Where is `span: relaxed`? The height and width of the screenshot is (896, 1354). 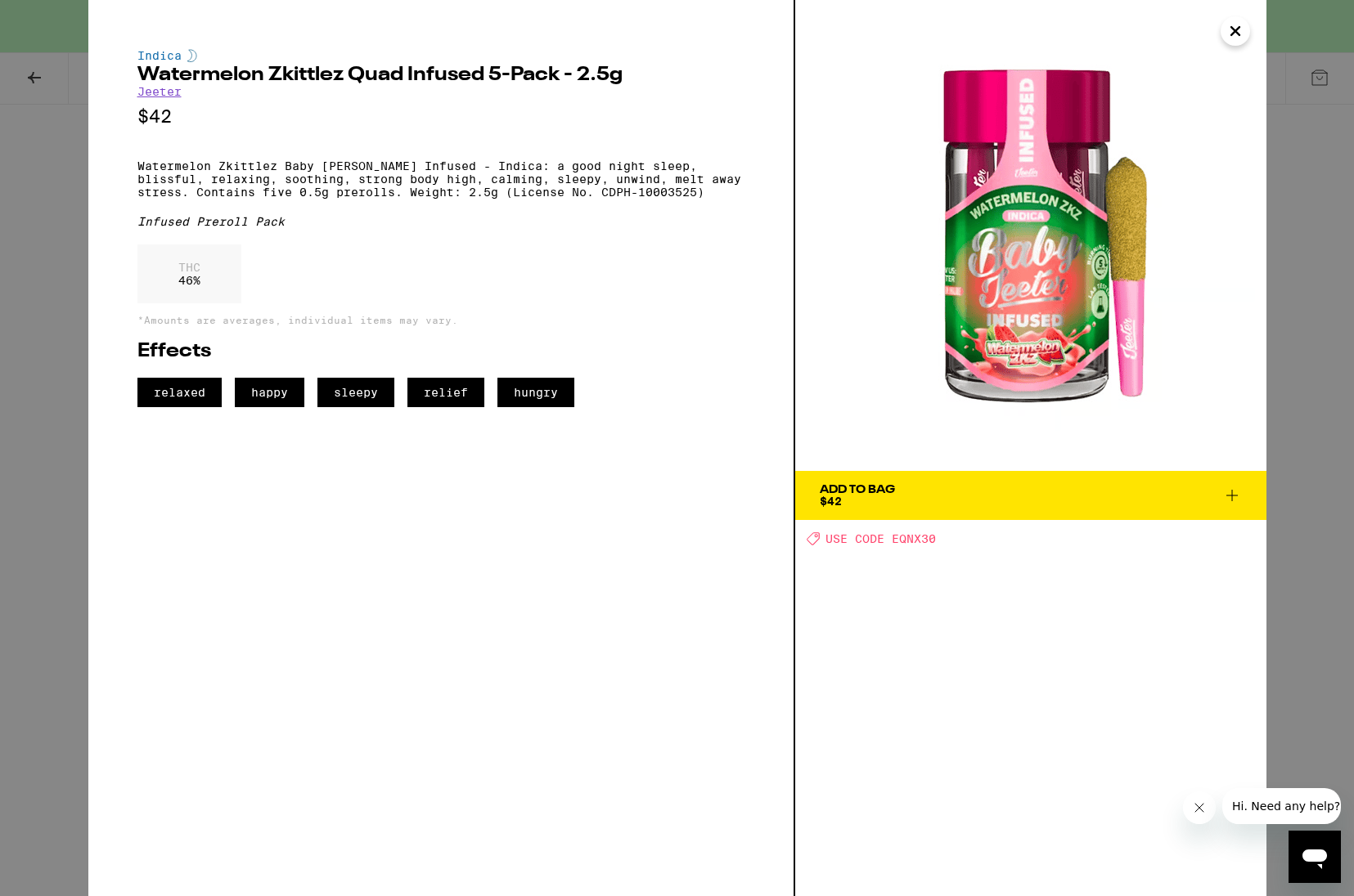
span: relaxed is located at coordinates (179, 392).